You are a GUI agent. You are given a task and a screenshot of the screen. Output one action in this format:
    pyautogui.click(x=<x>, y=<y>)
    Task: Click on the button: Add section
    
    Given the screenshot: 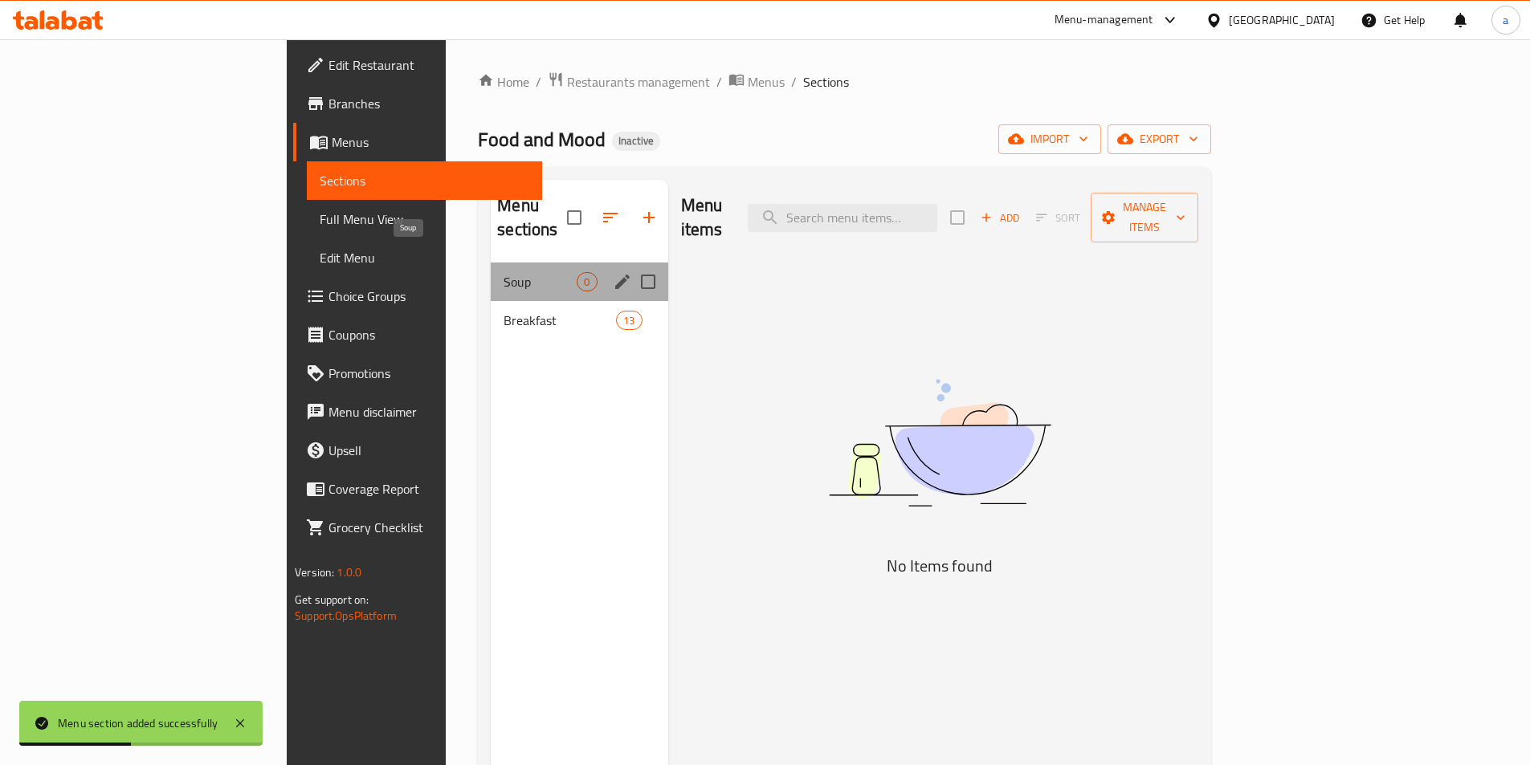 What is the action you would take?
    pyautogui.click(x=649, y=218)
    